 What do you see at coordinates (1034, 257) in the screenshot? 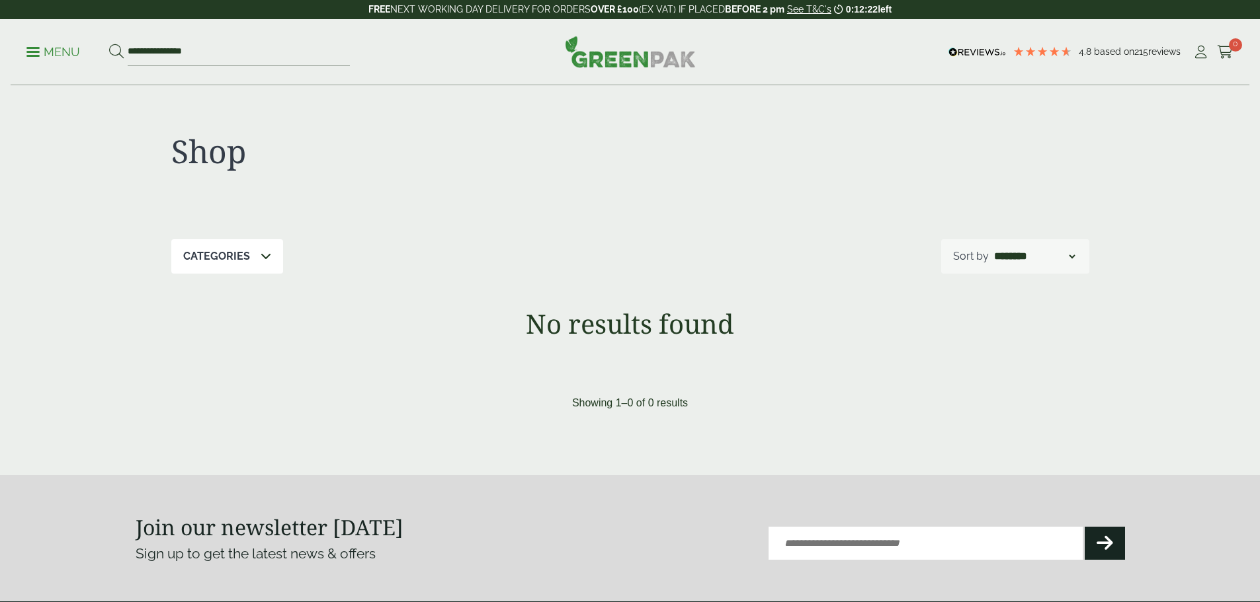
I see `select: Shop order` at bounding box center [1034, 257].